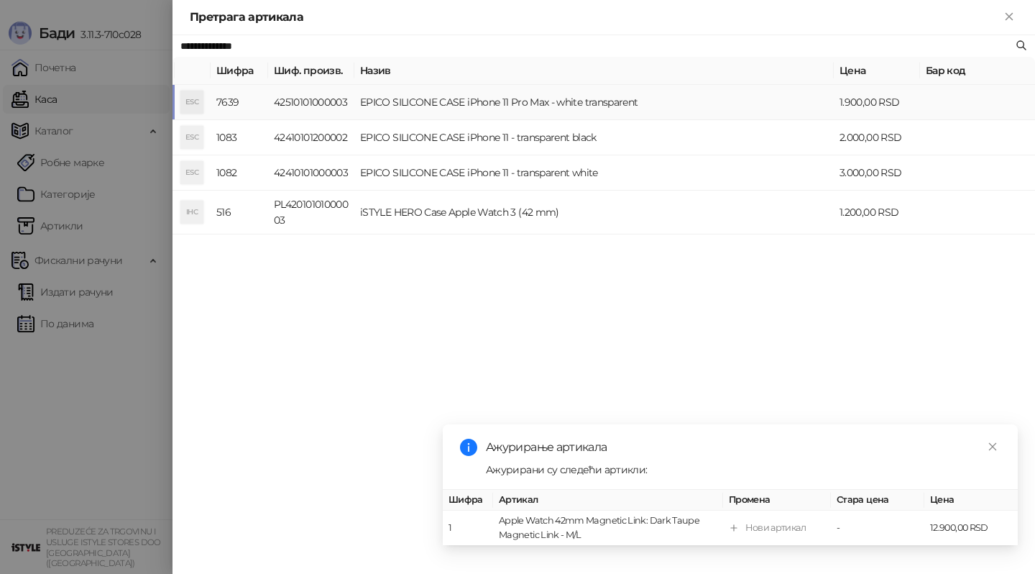 This screenshot has width=1035, height=574. I want to click on th: Промена, so click(777, 500).